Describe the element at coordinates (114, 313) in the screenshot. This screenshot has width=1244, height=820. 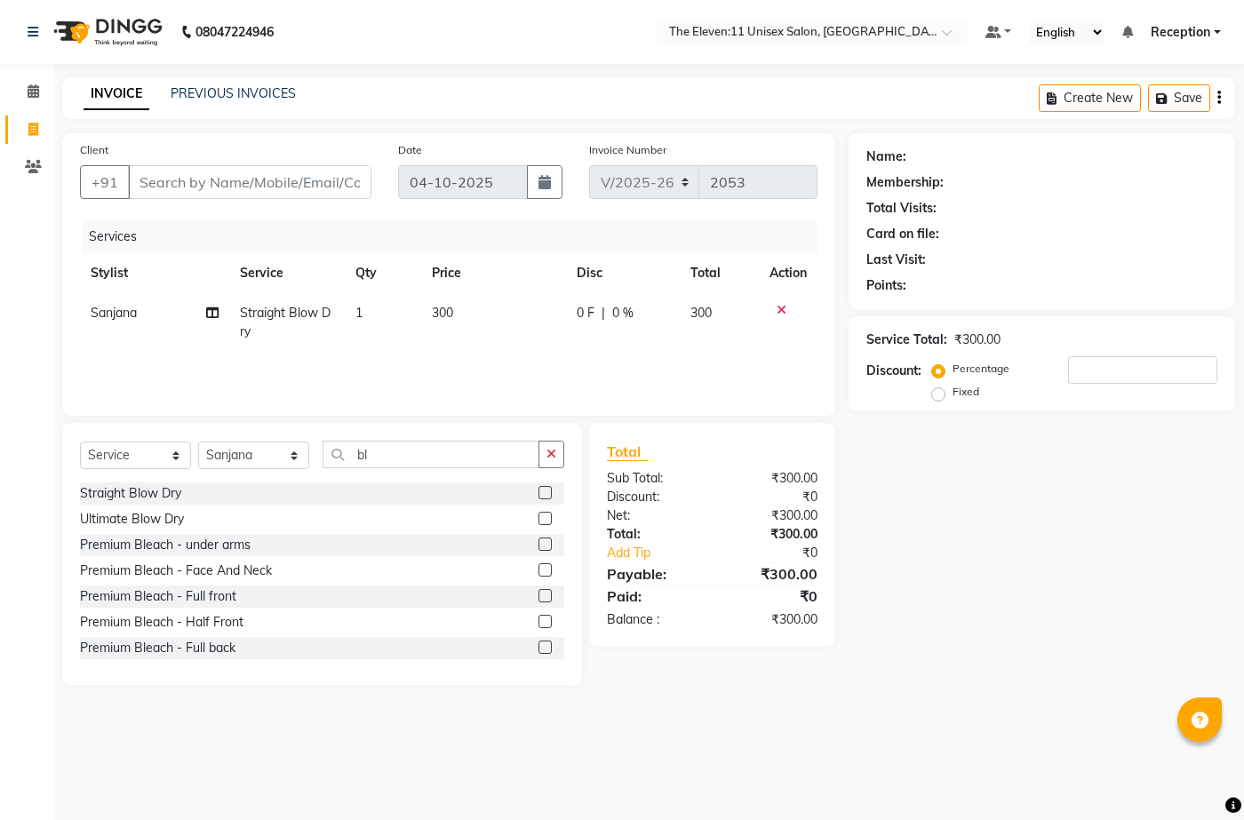
I see `span: Sanjana` at that location.